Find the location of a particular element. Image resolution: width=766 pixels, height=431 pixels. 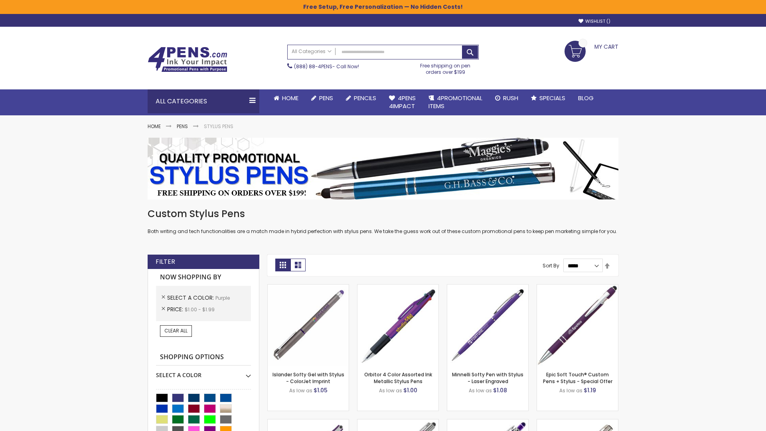

strong: Stylus Pens is located at coordinates (219, 126).